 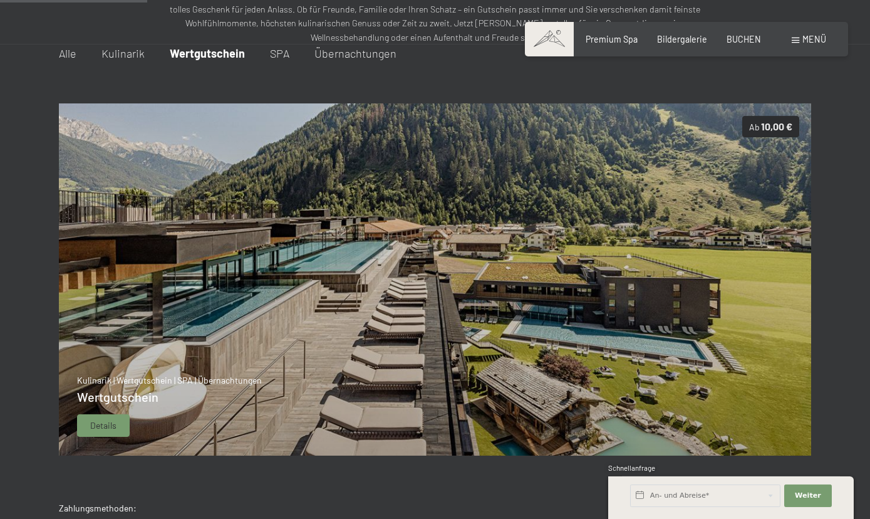 What do you see at coordinates (808, 495) in the screenshot?
I see `span: Weiter` at bounding box center [808, 495].